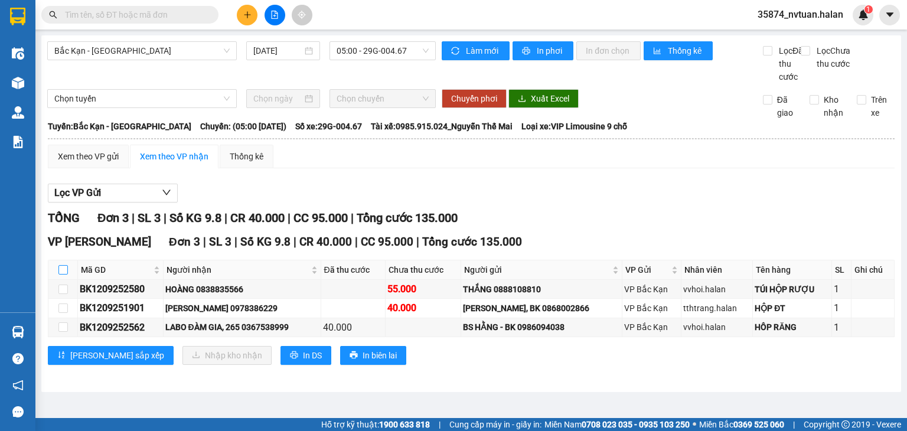 This screenshot has width=907, height=431. What do you see at coordinates (53, 15) in the screenshot?
I see `span: search` at bounding box center [53, 15].